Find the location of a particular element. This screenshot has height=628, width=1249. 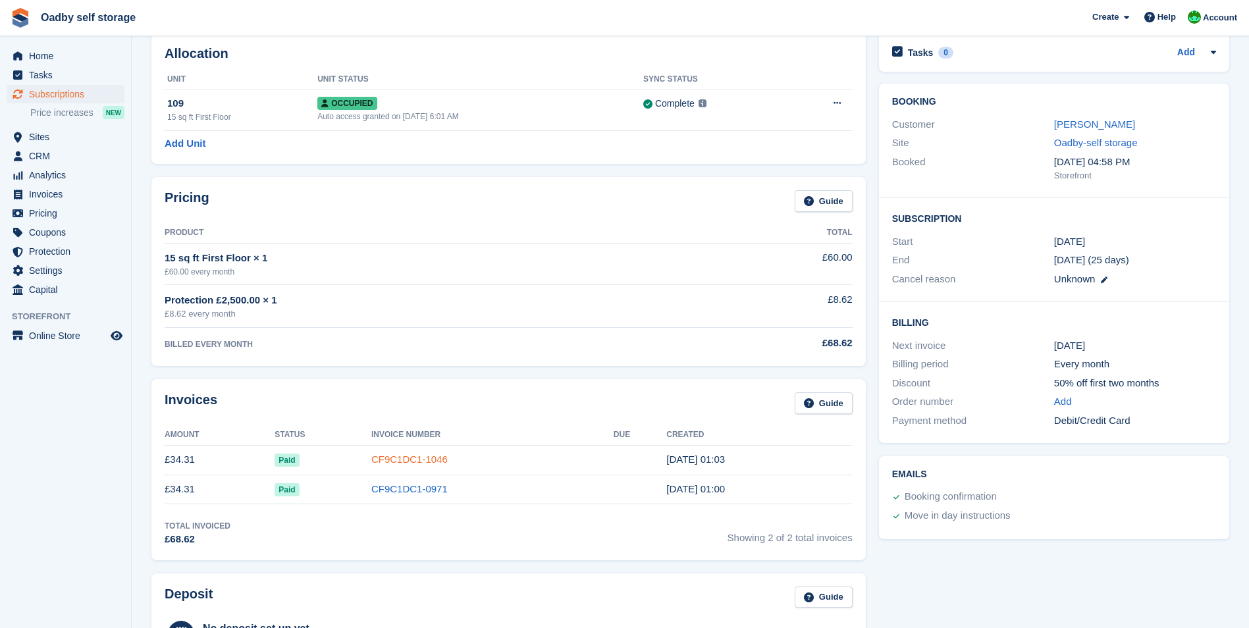

span: Capital is located at coordinates (68, 290).